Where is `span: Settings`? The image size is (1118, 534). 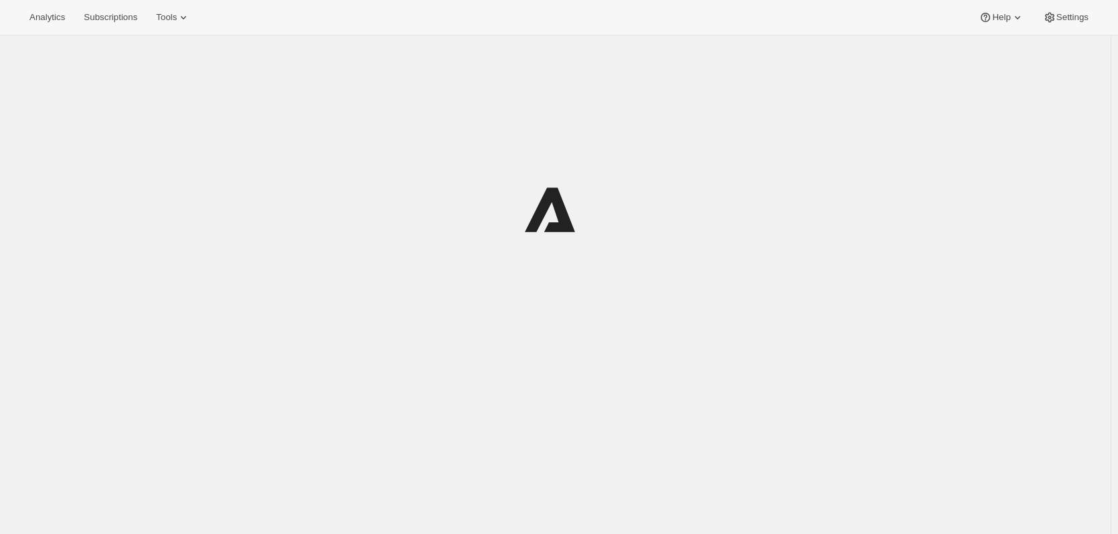 span: Settings is located at coordinates (1072, 17).